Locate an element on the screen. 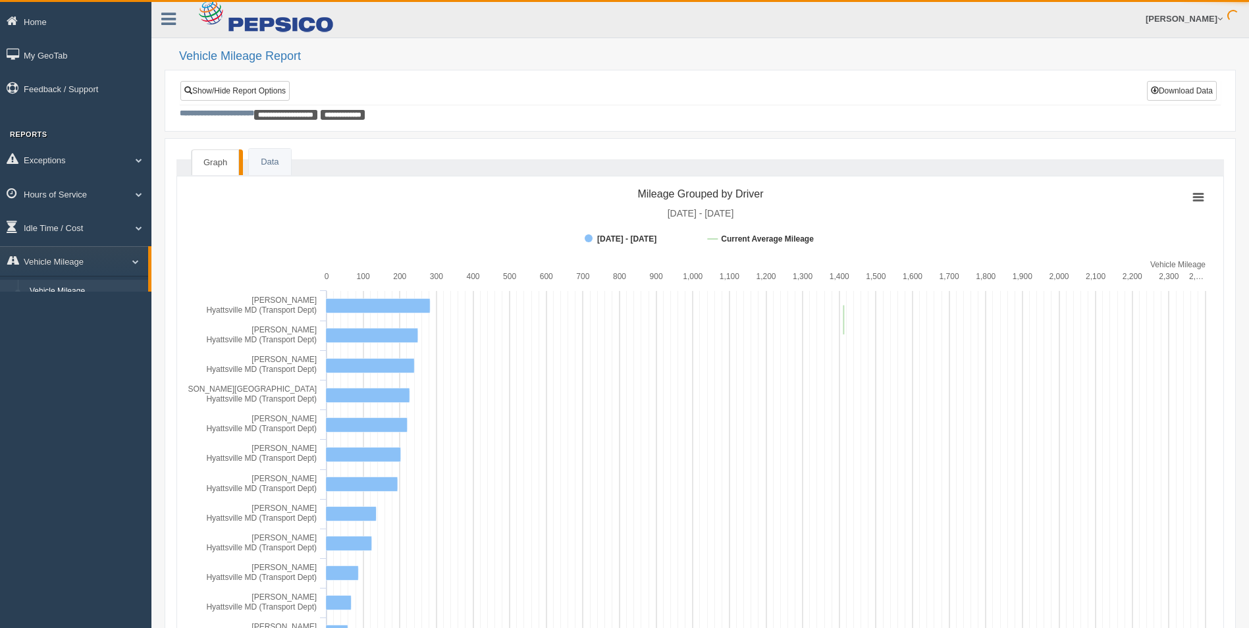 The image size is (1249, 628). text: 1,100 is located at coordinates (729, 276).